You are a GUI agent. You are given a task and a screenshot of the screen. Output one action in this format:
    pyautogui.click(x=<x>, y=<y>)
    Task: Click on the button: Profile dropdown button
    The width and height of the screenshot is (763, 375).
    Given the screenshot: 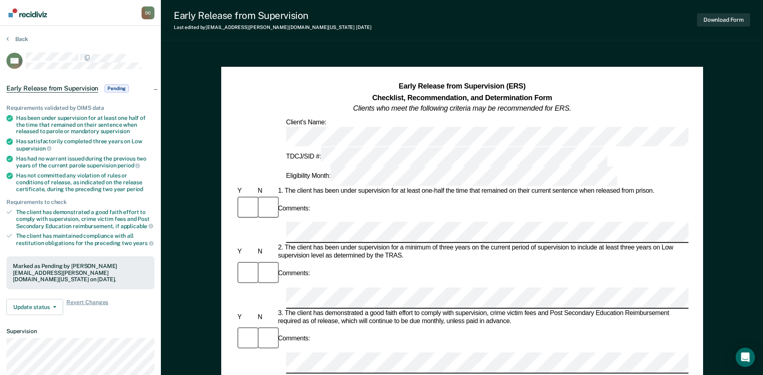 What is the action you would take?
    pyautogui.click(x=148, y=13)
    